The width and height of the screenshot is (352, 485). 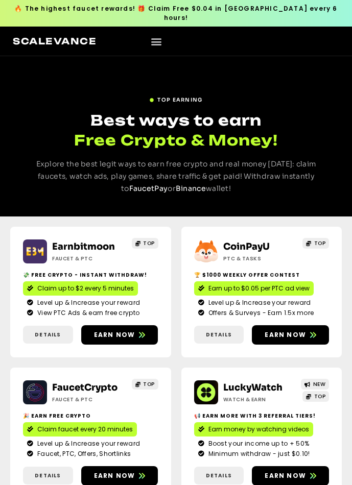 I want to click on span: Best ways to earn, so click(x=176, y=120).